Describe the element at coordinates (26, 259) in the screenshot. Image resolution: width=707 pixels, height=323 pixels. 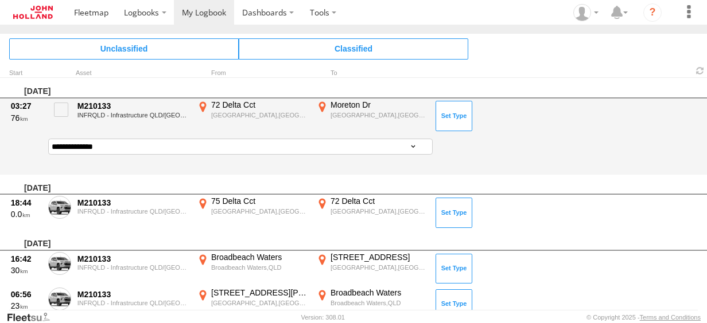
I see `div: 16:42` at that location.